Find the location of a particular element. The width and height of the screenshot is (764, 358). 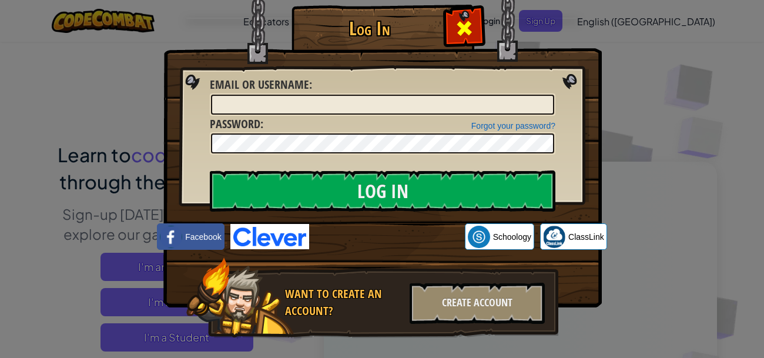

img: schoology.png is located at coordinates (479, 237).